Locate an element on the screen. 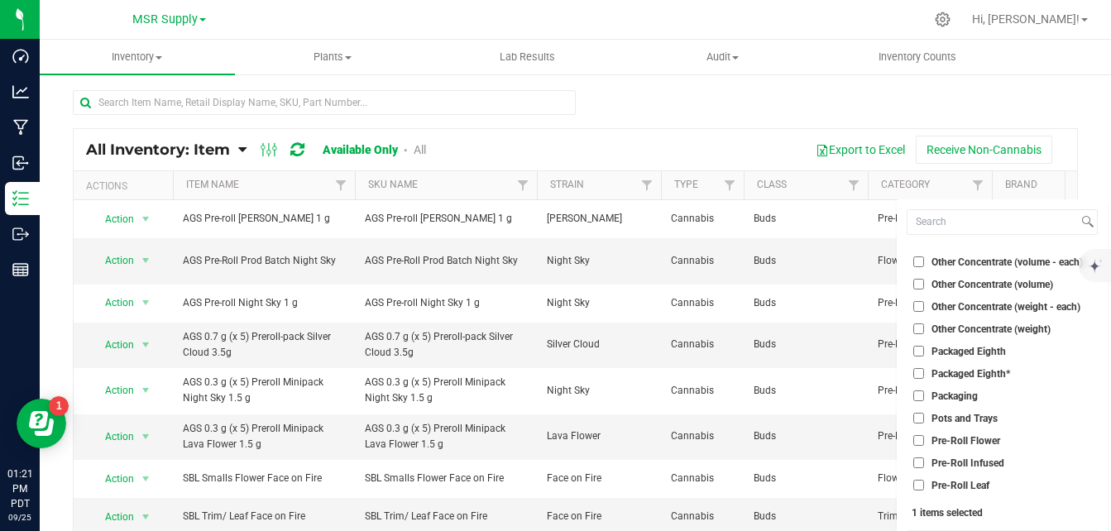 The height and width of the screenshot is (531, 1111). span: Other Concentrate (volume) is located at coordinates (992, 285).